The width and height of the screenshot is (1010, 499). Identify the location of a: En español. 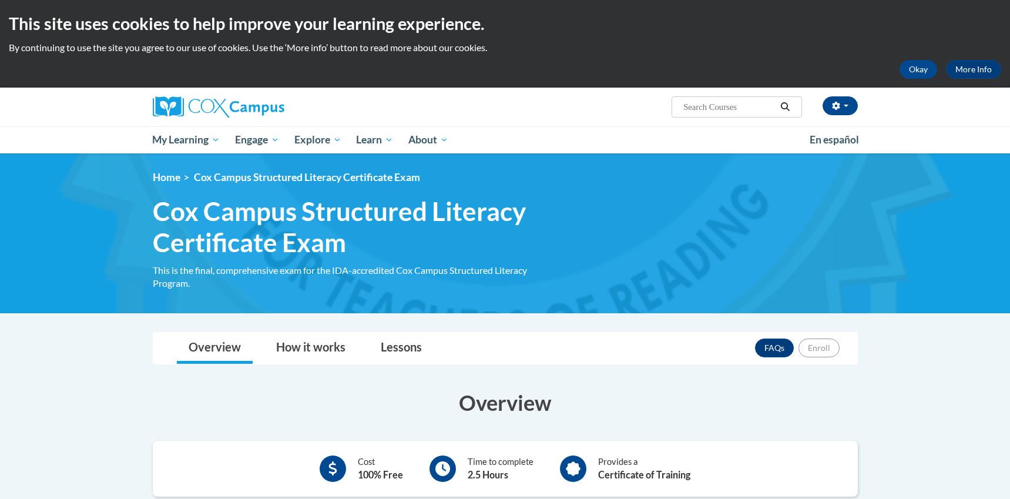
(835, 140).